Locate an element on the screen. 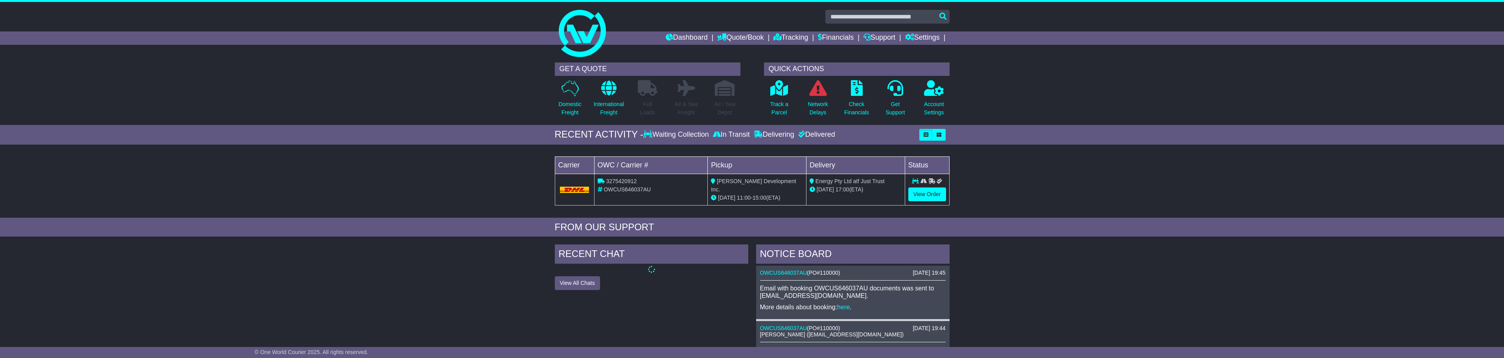 Image resolution: width=1504 pixels, height=358 pixels. td: Carrier is located at coordinates (574, 165).